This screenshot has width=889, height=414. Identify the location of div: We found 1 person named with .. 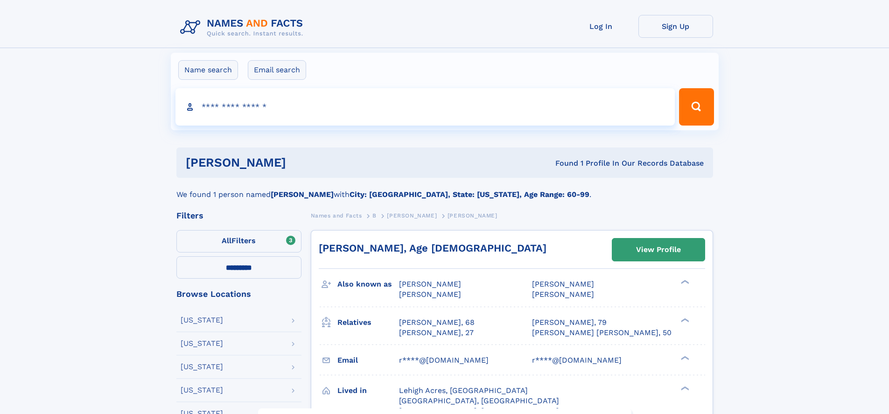
(445, 189).